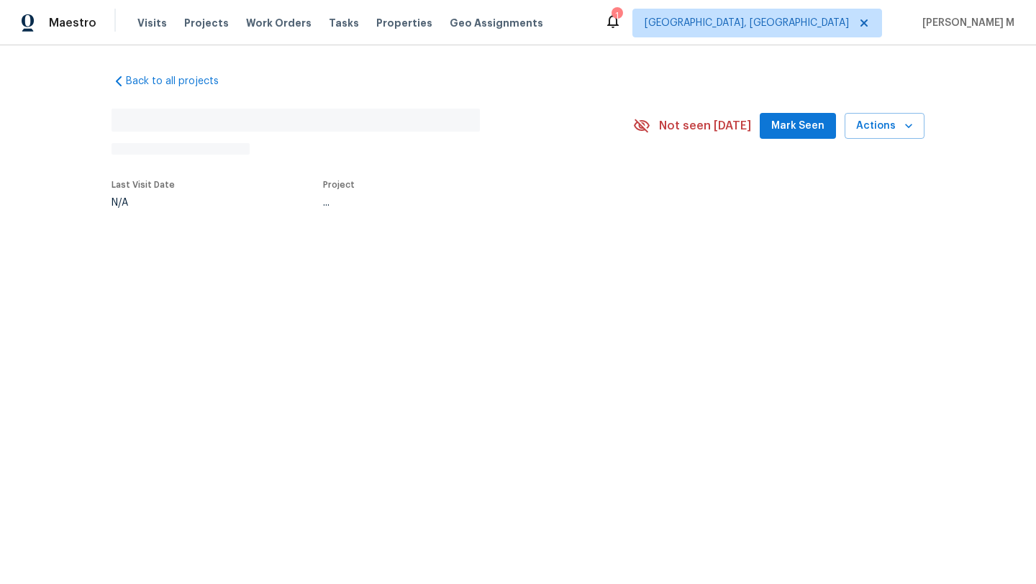 Image resolution: width=1036 pixels, height=584 pixels. I want to click on span: Last Visit Date, so click(143, 185).